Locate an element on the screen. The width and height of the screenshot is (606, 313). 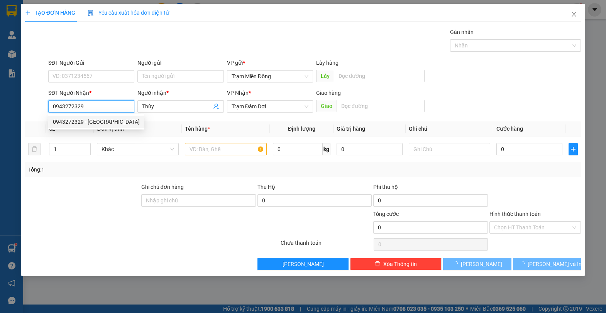
span: Lấy is located at coordinates (325, 76).